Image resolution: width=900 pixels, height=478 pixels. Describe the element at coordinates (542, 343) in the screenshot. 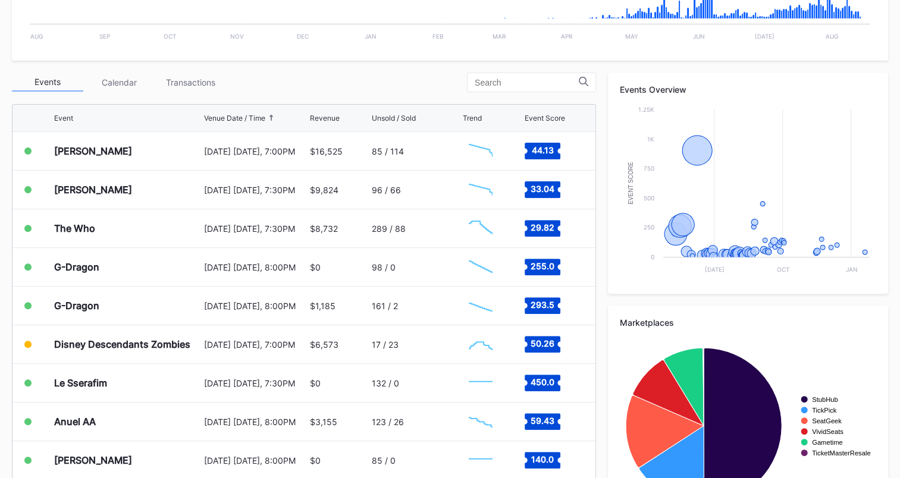

I see `text: 50.26` at that location.